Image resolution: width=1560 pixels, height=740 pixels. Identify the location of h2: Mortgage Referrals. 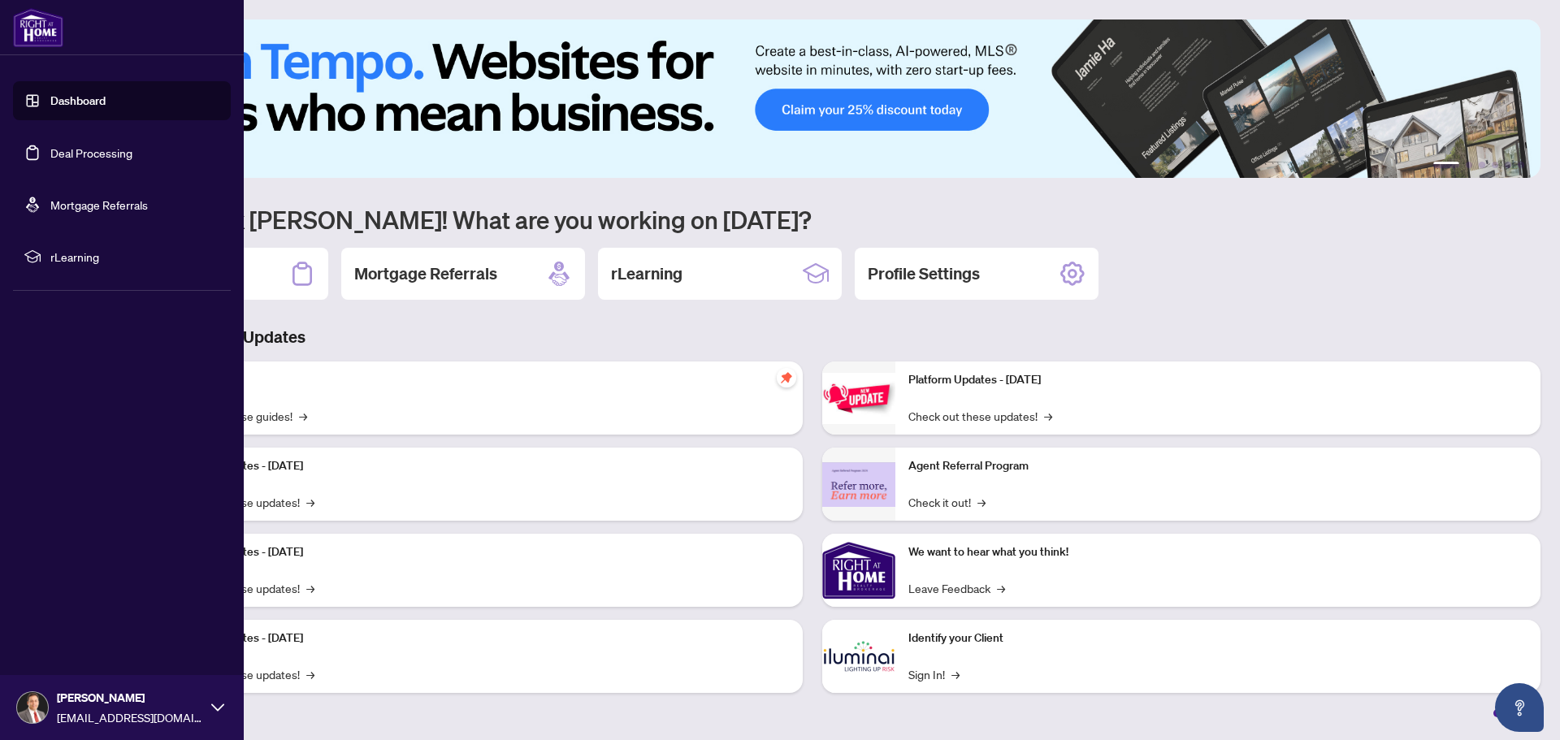
(426, 274).